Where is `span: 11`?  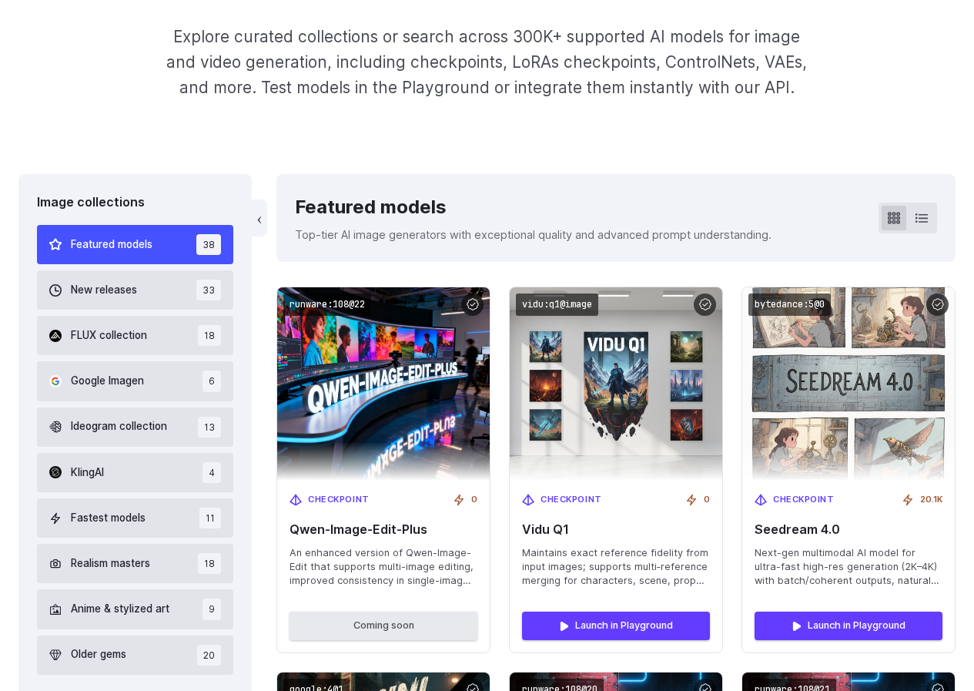 span: 11 is located at coordinates (210, 518).